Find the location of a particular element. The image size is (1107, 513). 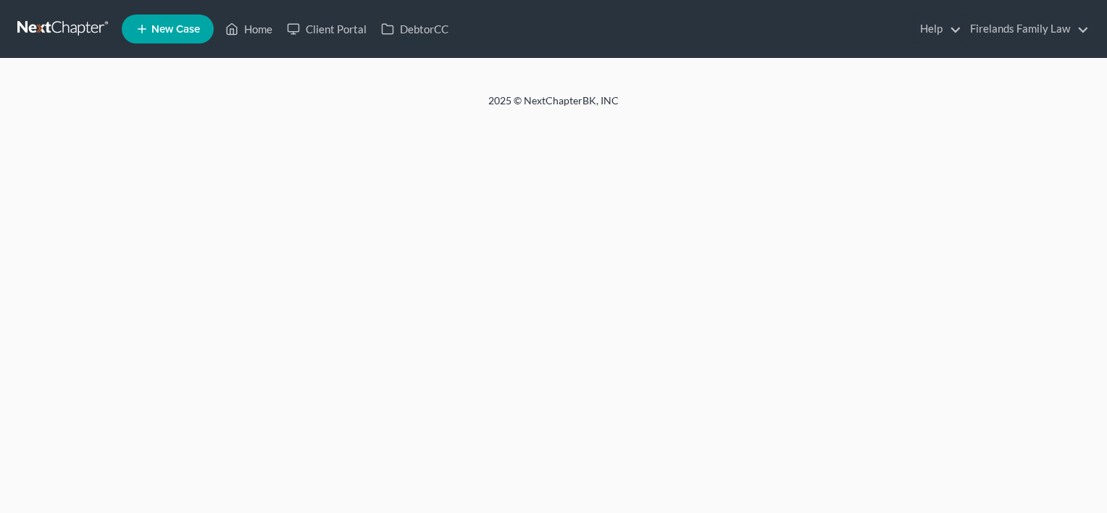

a: Client Portal is located at coordinates (327, 29).